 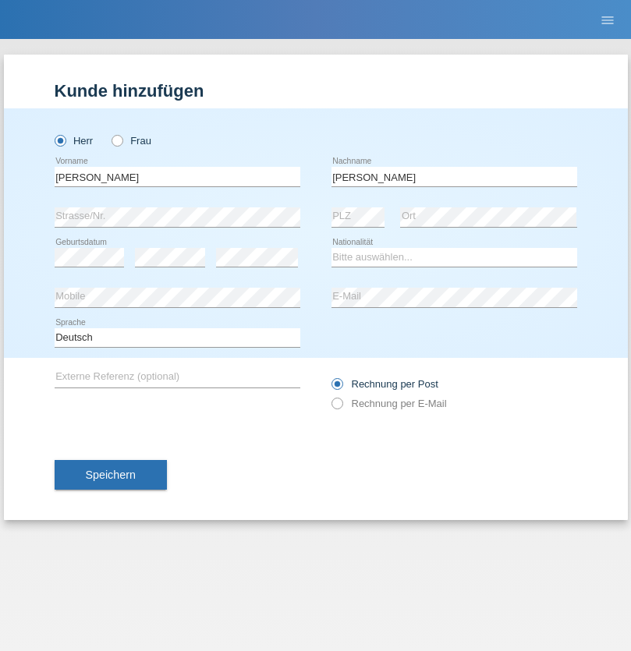 What do you see at coordinates (607, 20) in the screenshot?
I see `i: menu` at bounding box center [607, 20].